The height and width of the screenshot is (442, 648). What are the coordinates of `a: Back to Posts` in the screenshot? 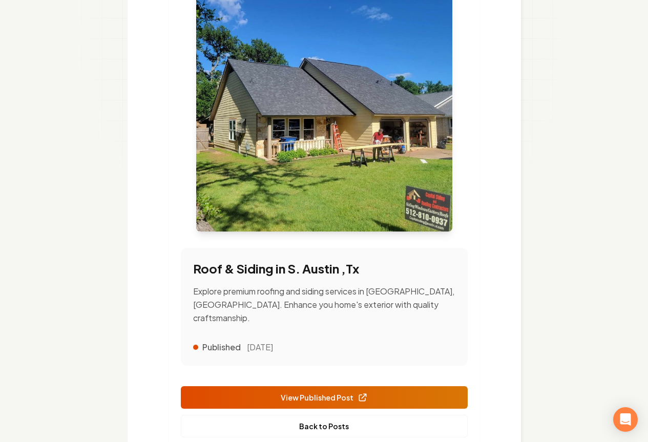 It's located at (324, 426).